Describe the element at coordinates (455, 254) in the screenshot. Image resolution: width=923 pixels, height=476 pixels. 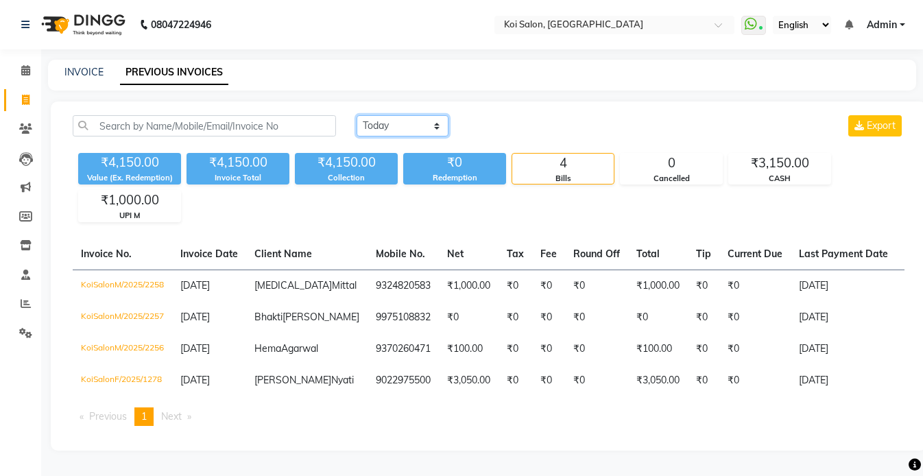
I see `span: Net` at that location.